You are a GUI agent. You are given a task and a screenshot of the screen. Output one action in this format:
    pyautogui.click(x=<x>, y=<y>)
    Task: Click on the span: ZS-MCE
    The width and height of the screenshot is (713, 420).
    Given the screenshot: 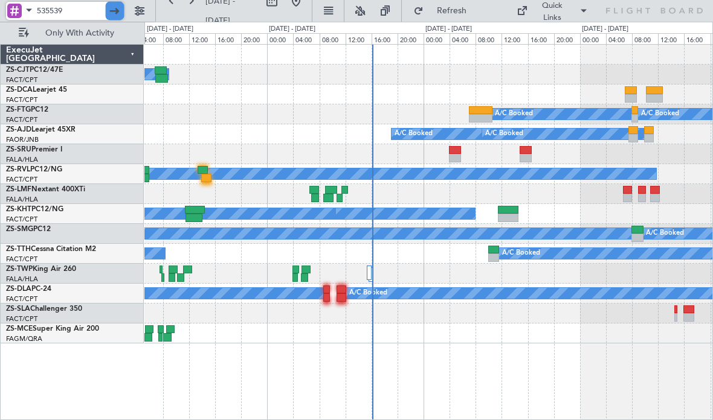 What is the action you would take?
    pyautogui.click(x=19, y=329)
    